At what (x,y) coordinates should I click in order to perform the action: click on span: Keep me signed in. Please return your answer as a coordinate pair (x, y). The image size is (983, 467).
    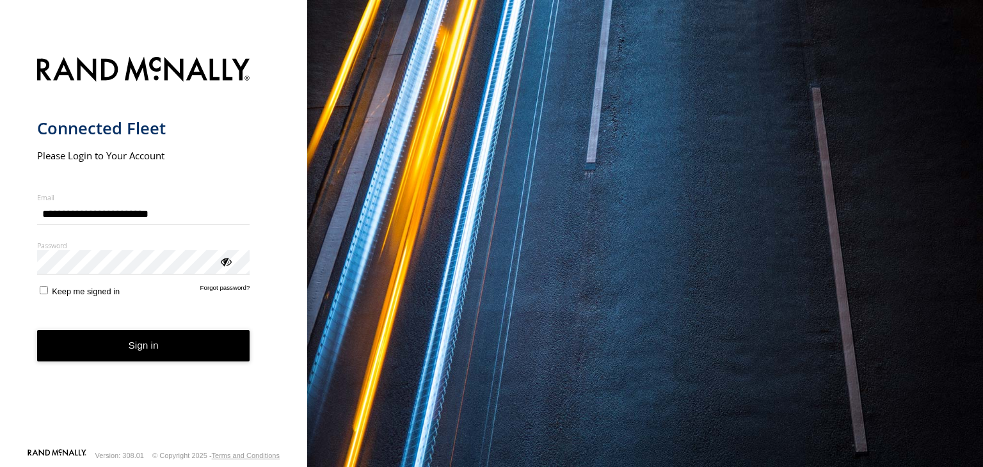
    Looking at the image, I should click on (86, 291).